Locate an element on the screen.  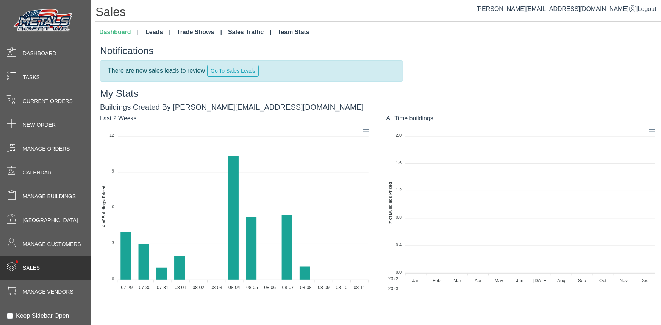
a: Team Stats is located at coordinates (294, 32).